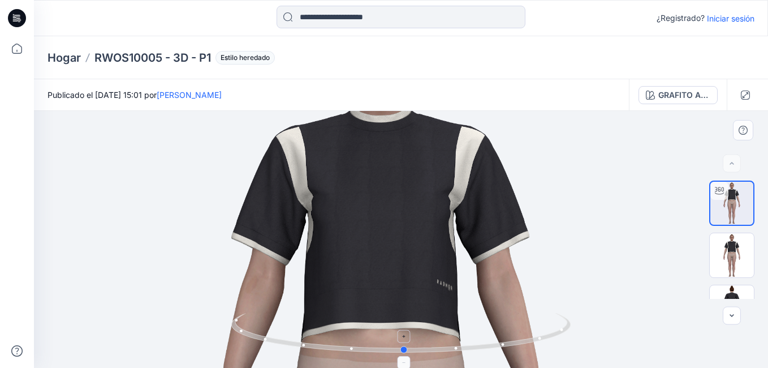 This screenshot has height=368, width=768. I want to click on p: ¿Registrado?, so click(680, 18).